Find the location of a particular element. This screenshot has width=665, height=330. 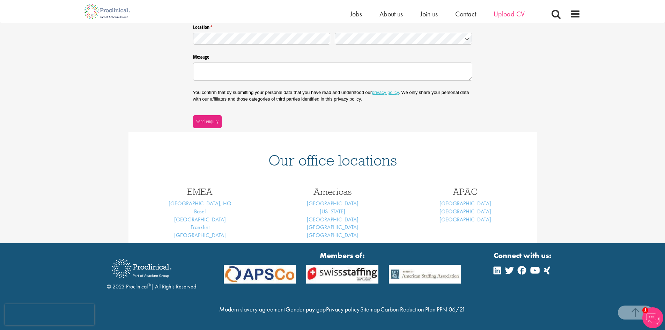

img: Proclinical Recruitment is located at coordinates (142, 268).